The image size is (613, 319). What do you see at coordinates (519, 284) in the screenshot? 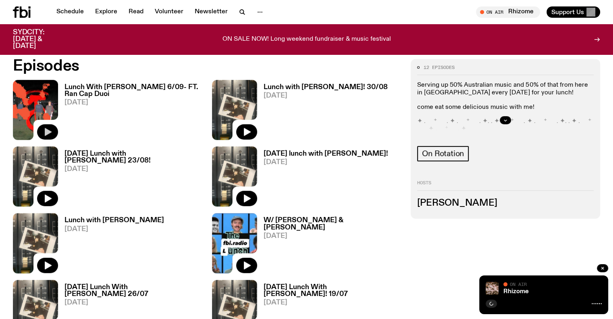
I see `span: On Air` at bounding box center [519, 284].